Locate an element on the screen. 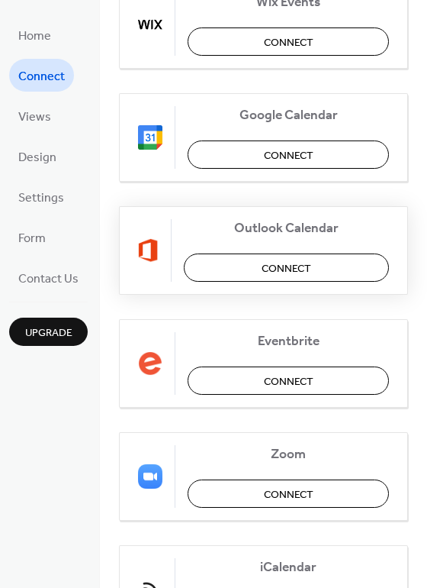 This screenshot has width=427, height=588. span: Home is located at coordinates (34, 36).